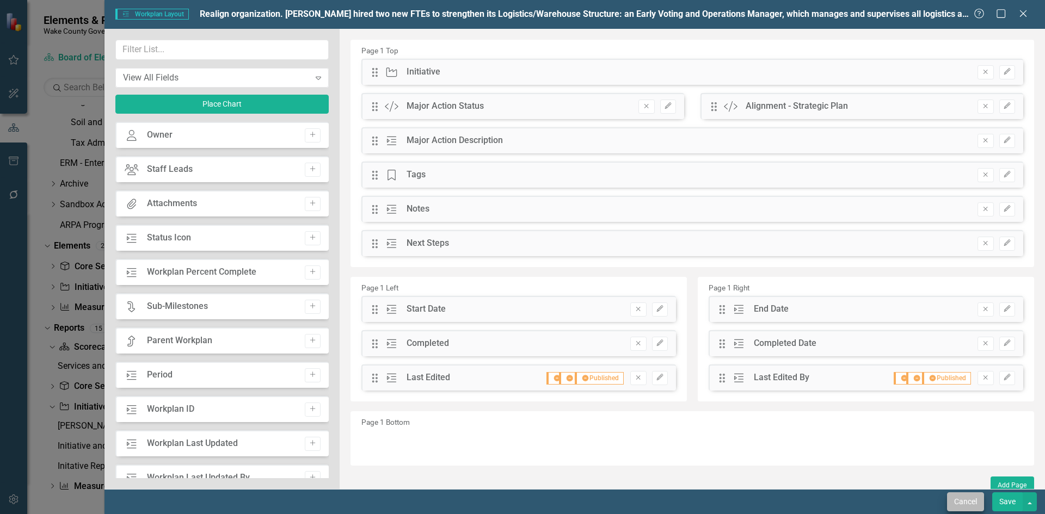 This screenshot has height=514, width=1045. Describe the element at coordinates (785, 344) in the screenshot. I see `div: Completed Date` at that location.